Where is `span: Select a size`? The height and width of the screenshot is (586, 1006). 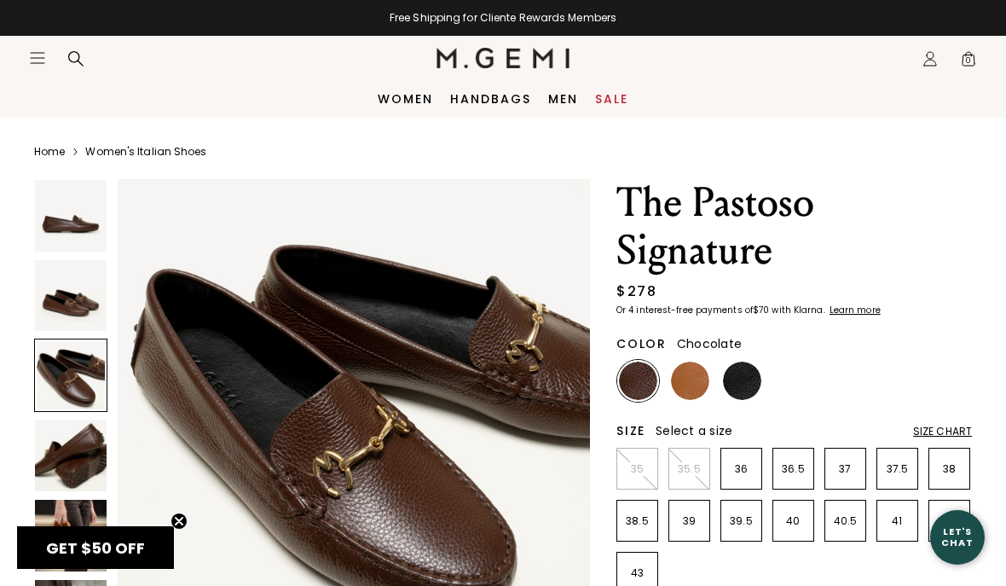 span: Select a size is located at coordinates (694, 431).